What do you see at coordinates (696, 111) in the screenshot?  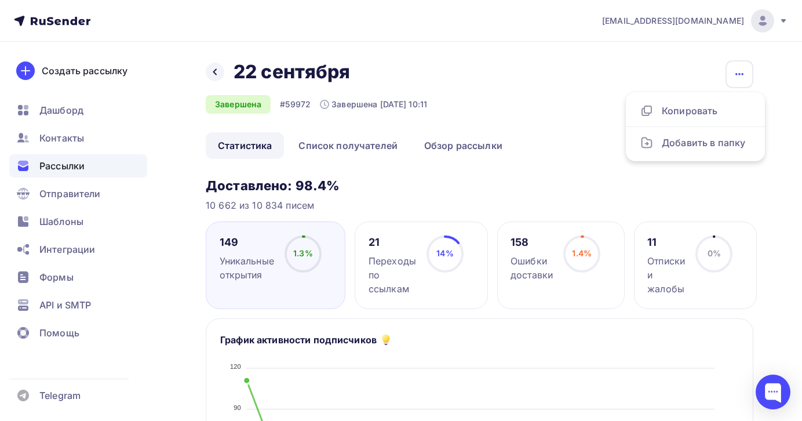 I see `div: Копировать` at bounding box center [696, 111].